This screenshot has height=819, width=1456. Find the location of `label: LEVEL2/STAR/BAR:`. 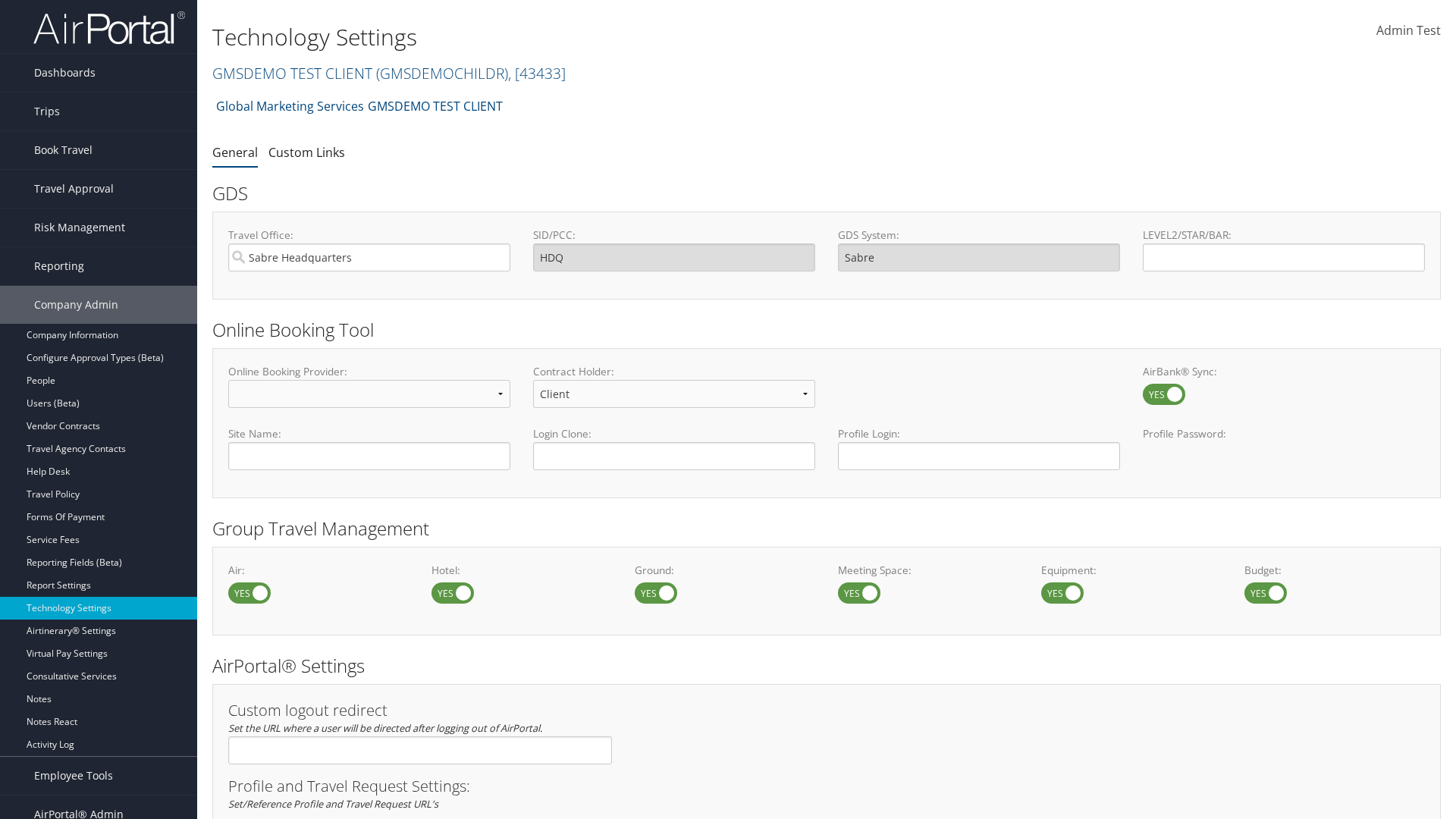

label: LEVEL2/STAR/BAR: is located at coordinates (1283, 235).